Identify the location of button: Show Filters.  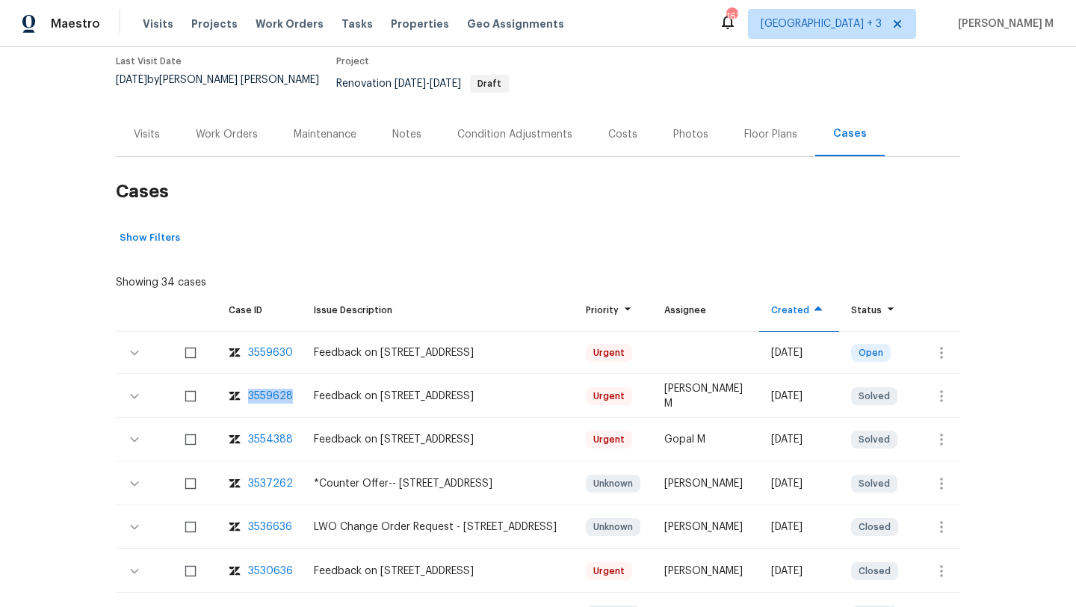
(149, 238).